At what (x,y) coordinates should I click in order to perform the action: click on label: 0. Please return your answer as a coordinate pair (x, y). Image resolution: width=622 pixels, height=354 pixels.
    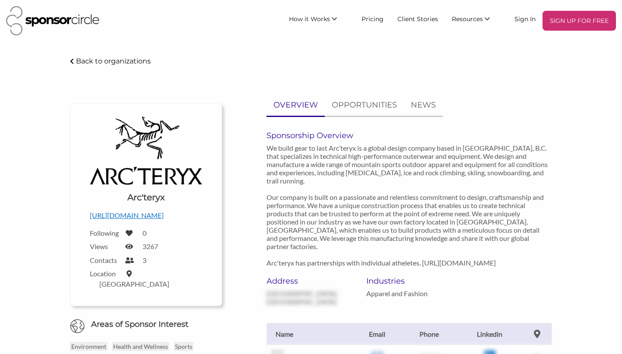
    Looking at the image, I should click on (144, 233).